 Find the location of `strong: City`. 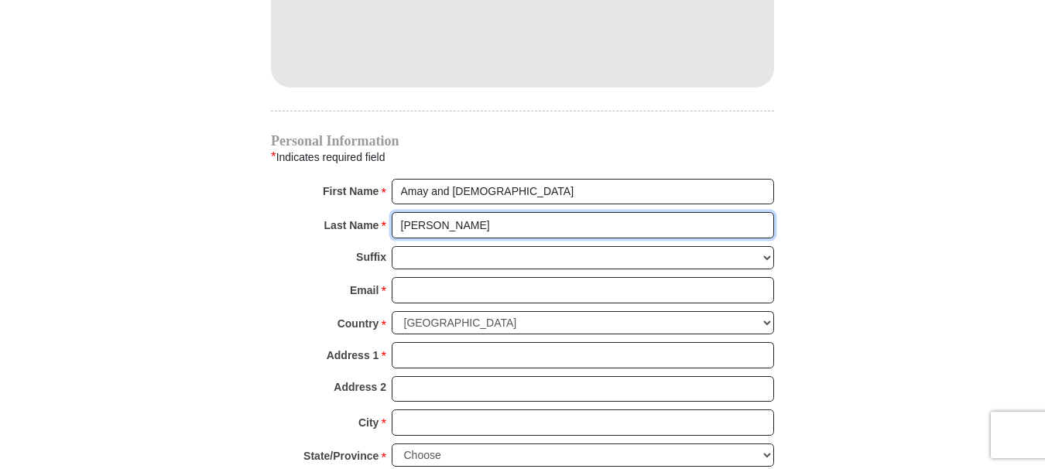

strong: City is located at coordinates (368, 423).